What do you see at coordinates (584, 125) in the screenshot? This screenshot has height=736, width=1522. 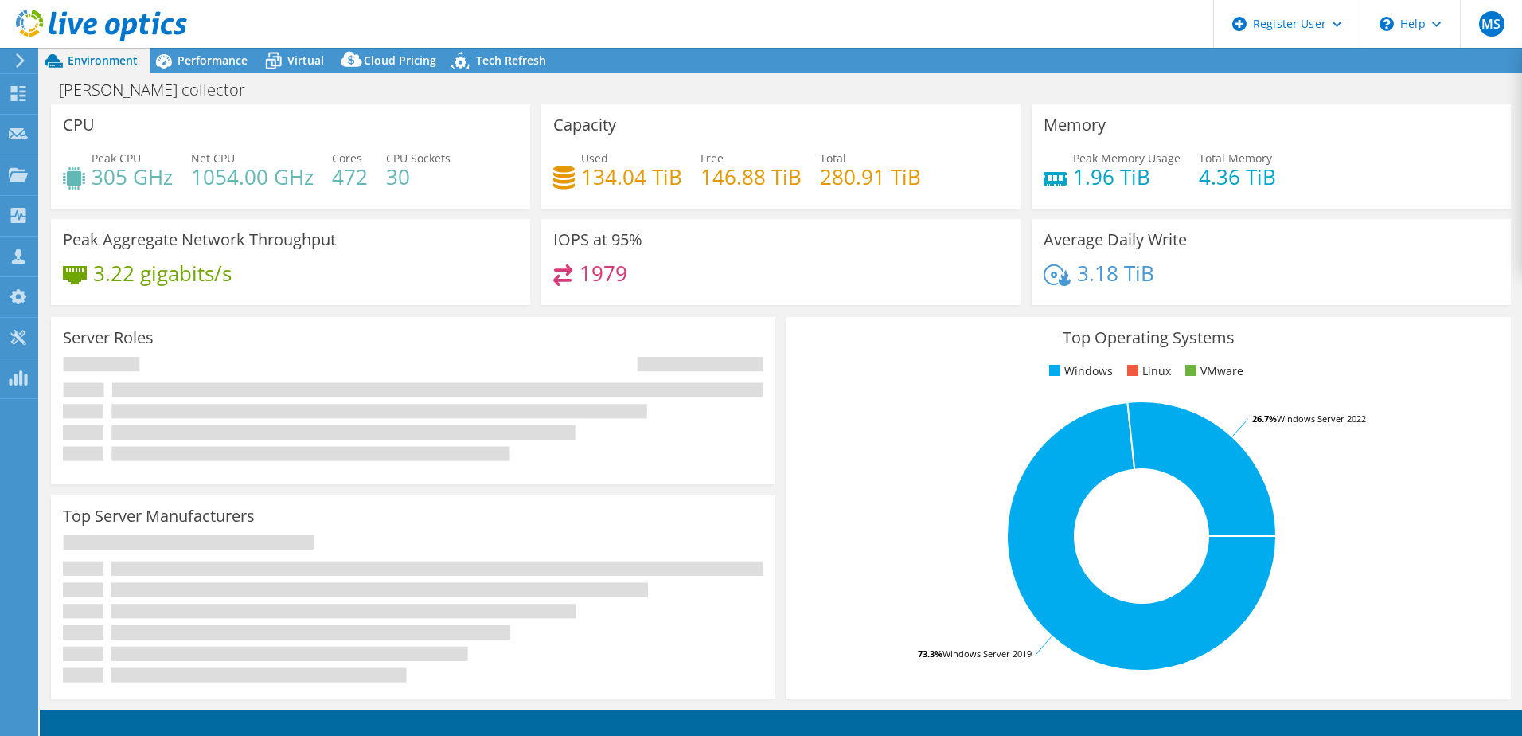 I see `h3: Capacity` at bounding box center [584, 125].